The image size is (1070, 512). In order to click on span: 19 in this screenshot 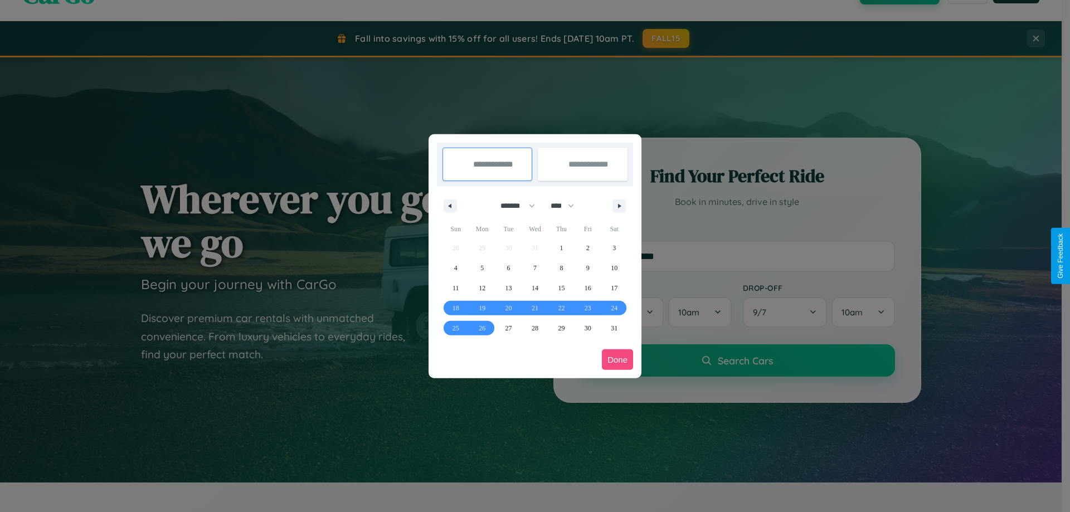, I will do `click(482, 308)`.